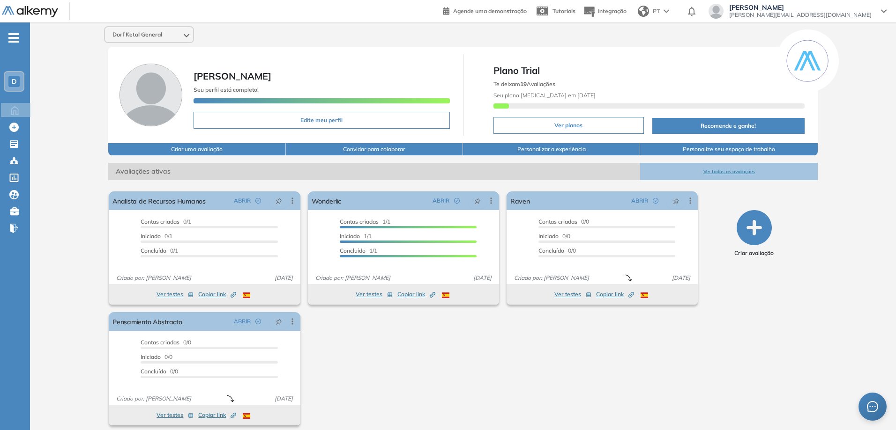  I want to click on a: Analista de Recursos Humanos, so click(159, 201).